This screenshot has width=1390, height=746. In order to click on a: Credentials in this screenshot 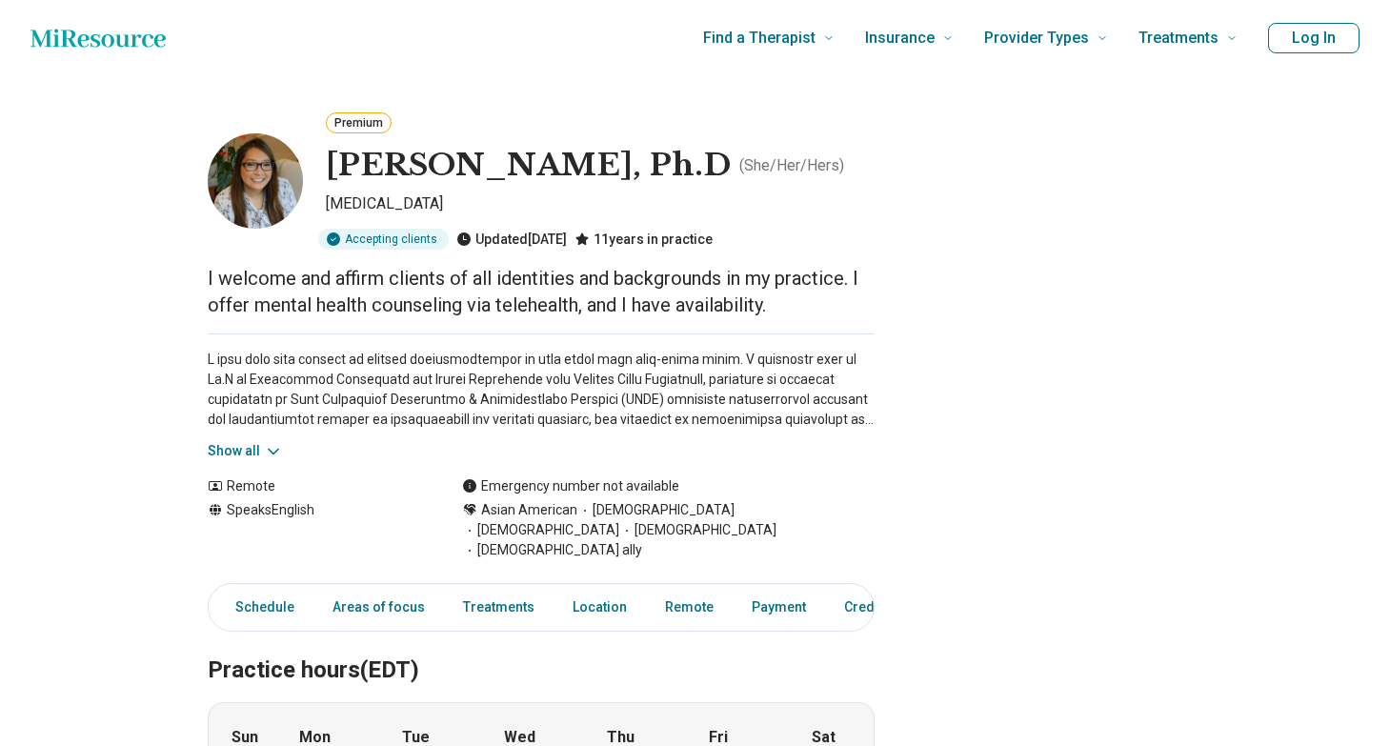, I will do `click(880, 607)`.